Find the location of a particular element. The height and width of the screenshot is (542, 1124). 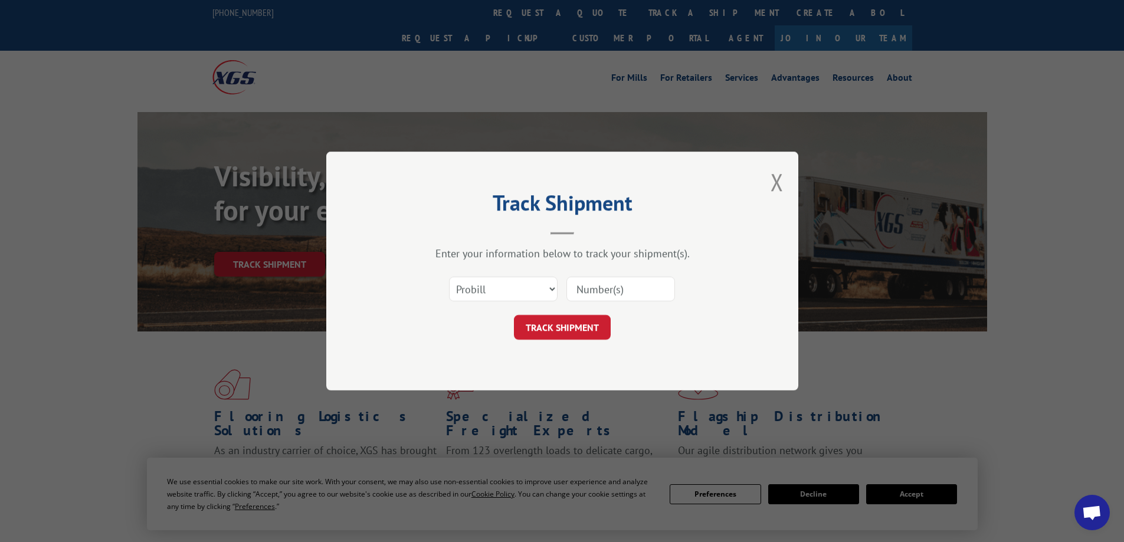

h2: Track Shipment is located at coordinates (562, 206).